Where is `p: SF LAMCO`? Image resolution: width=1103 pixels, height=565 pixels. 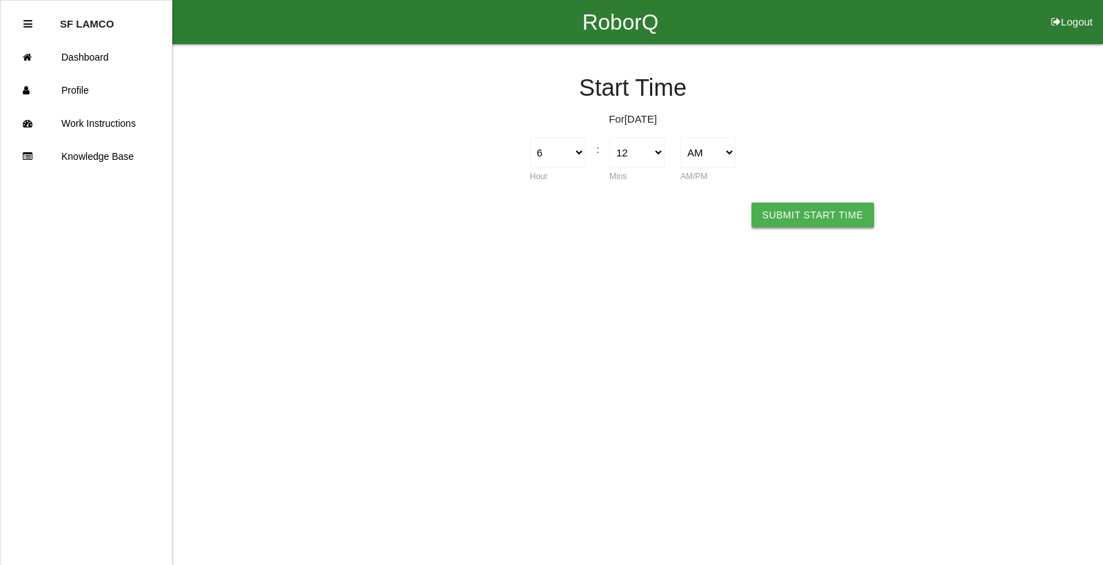 p: SF LAMCO is located at coordinates (87, 19).